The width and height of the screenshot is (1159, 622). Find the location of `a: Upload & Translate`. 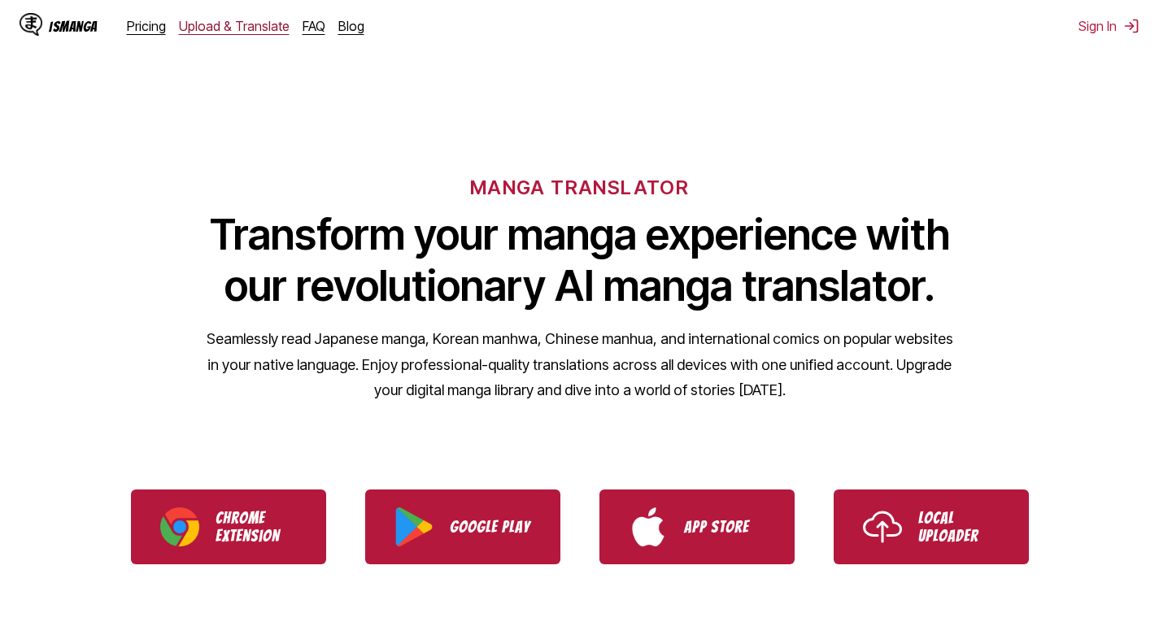

a: Upload & Translate is located at coordinates (234, 26).